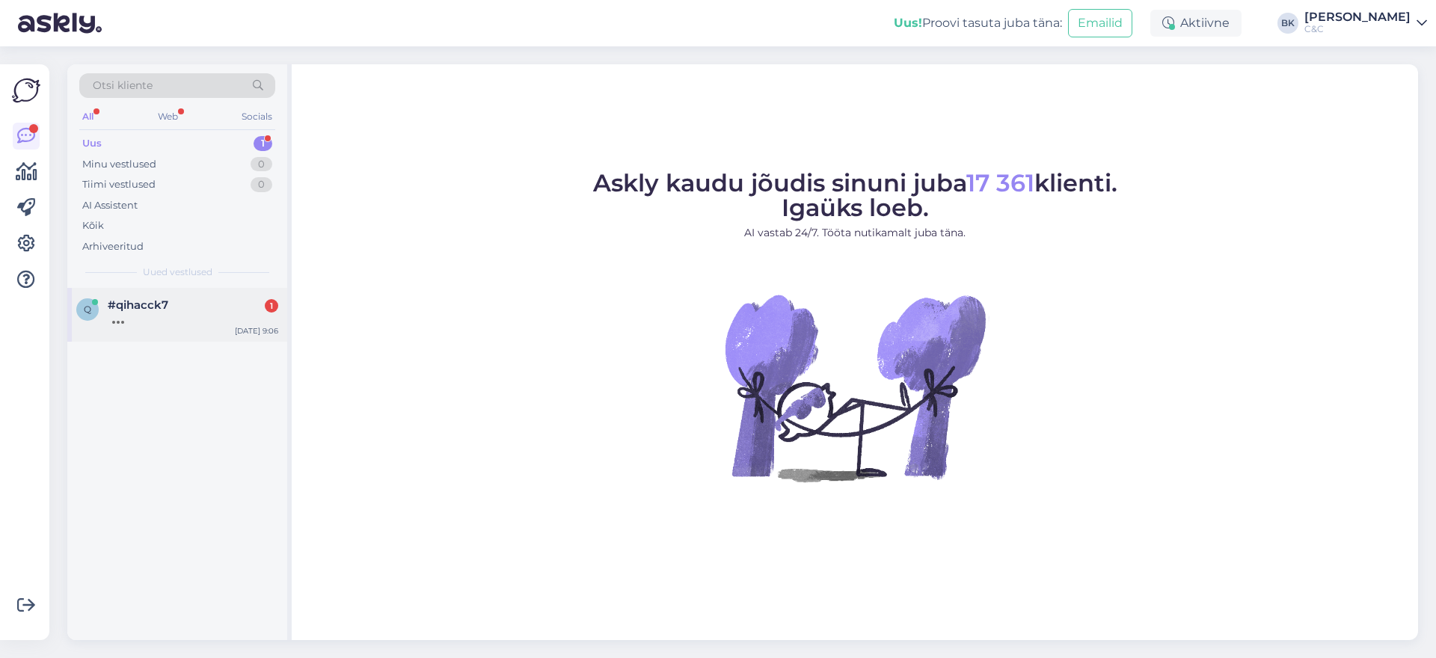 This screenshot has width=1436, height=658. What do you see at coordinates (113, 247) in the screenshot?
I see `div: Arhiveeritud` at bounding box center [113, 247].